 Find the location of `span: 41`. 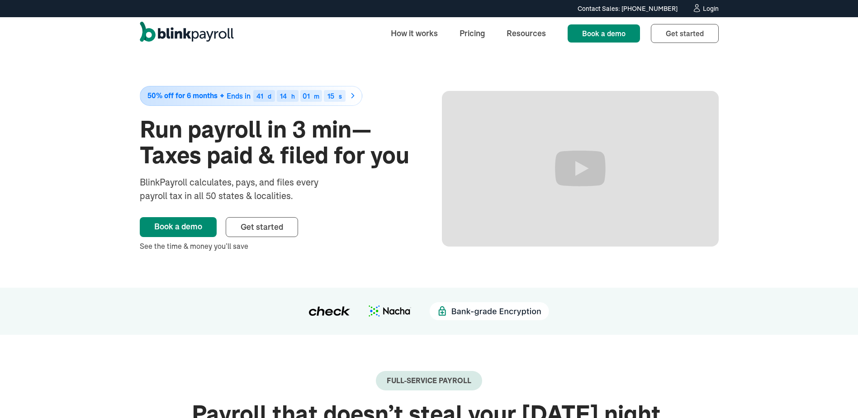

span: 41 is located at coordinates (260, 96).